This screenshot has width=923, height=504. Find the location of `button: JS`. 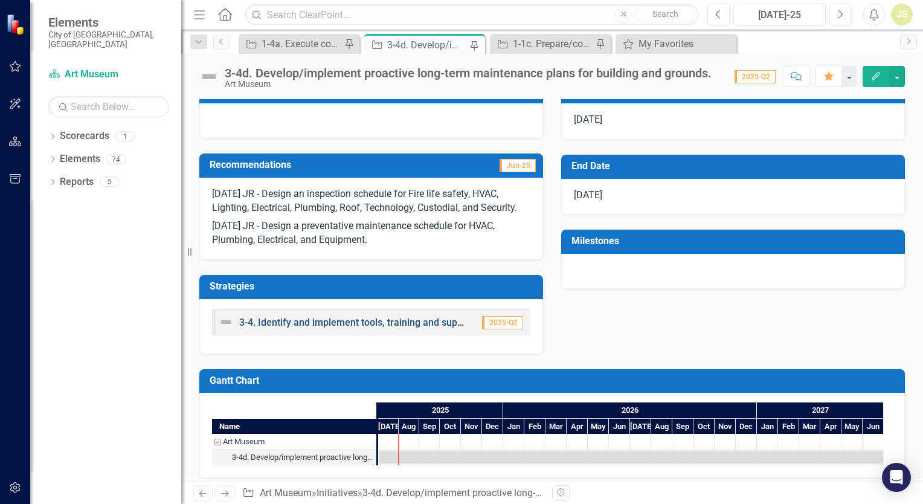

button: JS is located at coordinates (901, 14).